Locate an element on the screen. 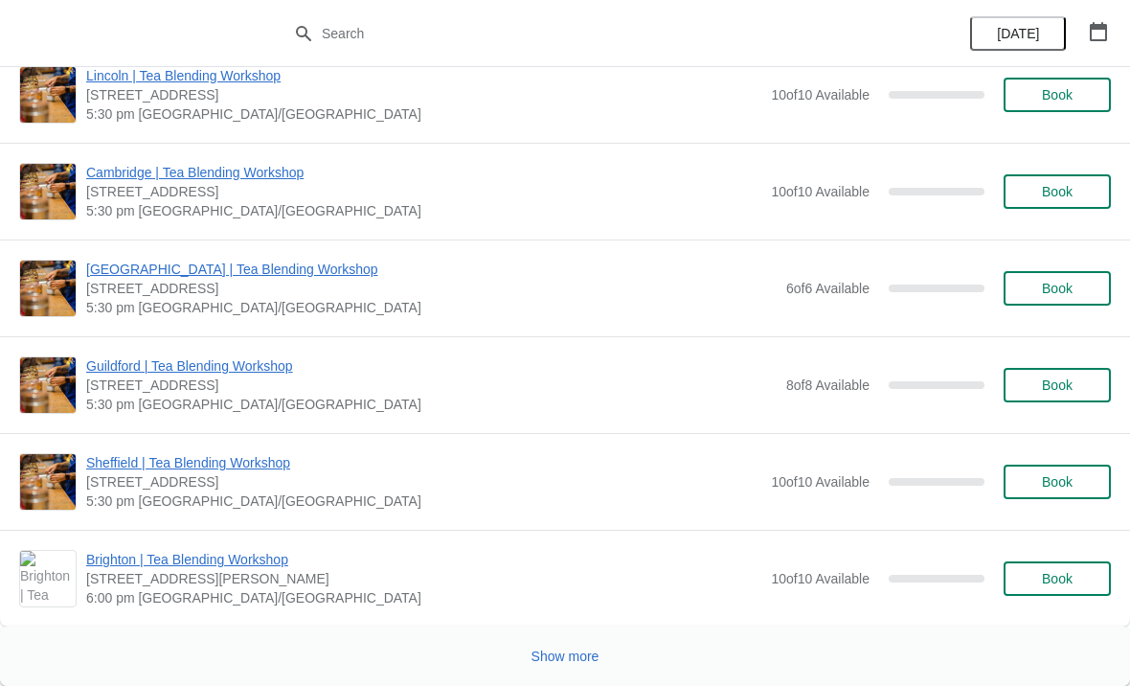 This screenshot has height=686, width=1130. img: Cambridge | Tea Blending Workshop | 8-9 Green Street, Cambridge, CB2 3JU | 5:30 pm Europe/London is located at coordinates (48, 192).